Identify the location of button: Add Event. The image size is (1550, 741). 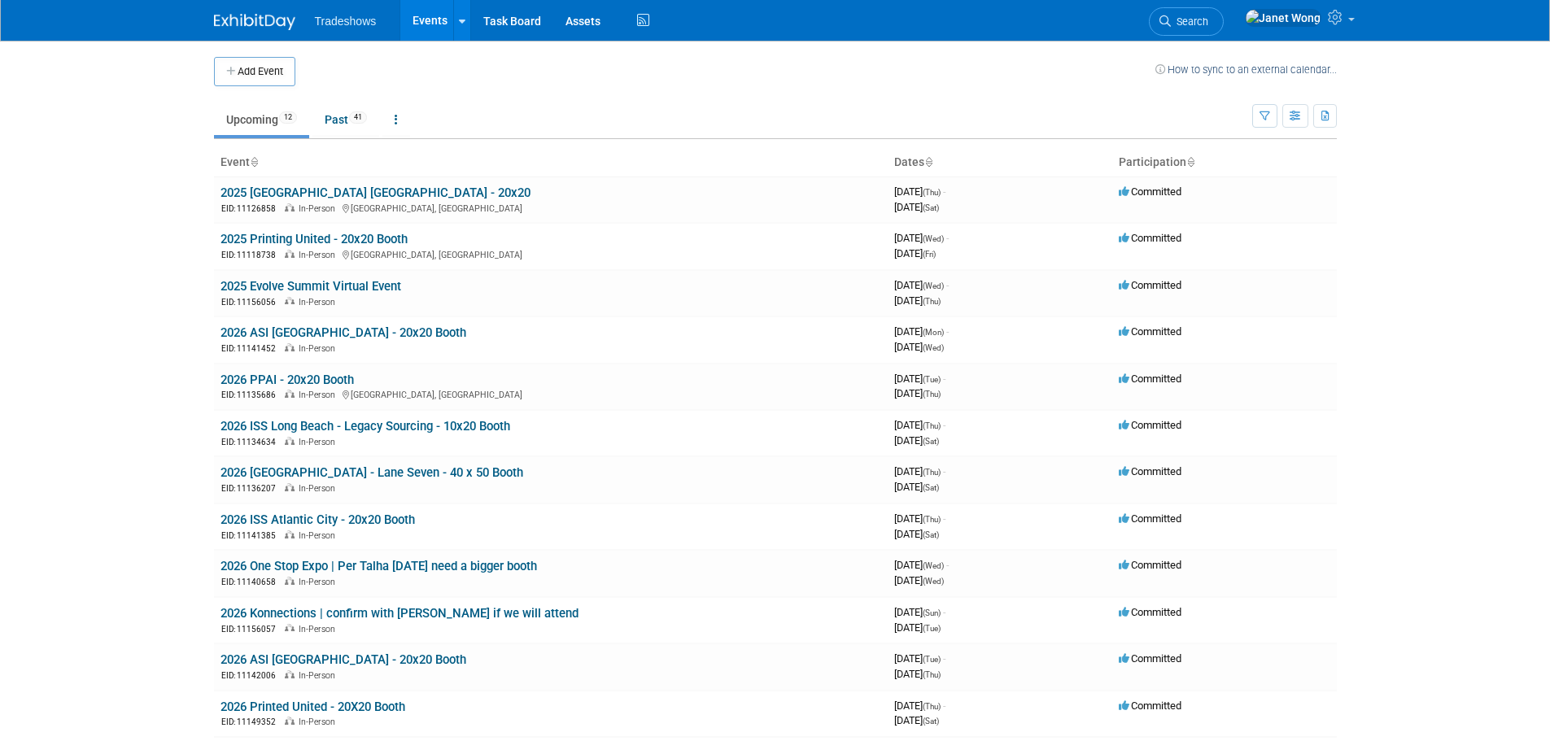
(255, 72).